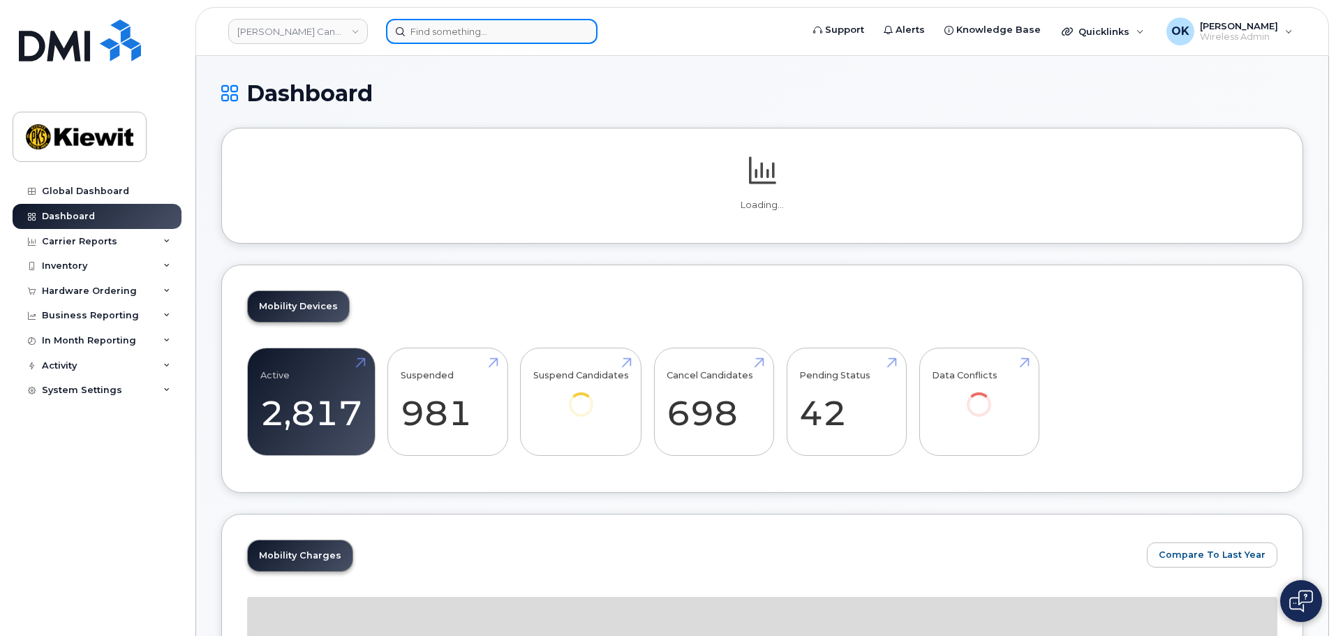  I want to click on a: Active 2,817, so click(311, 402).